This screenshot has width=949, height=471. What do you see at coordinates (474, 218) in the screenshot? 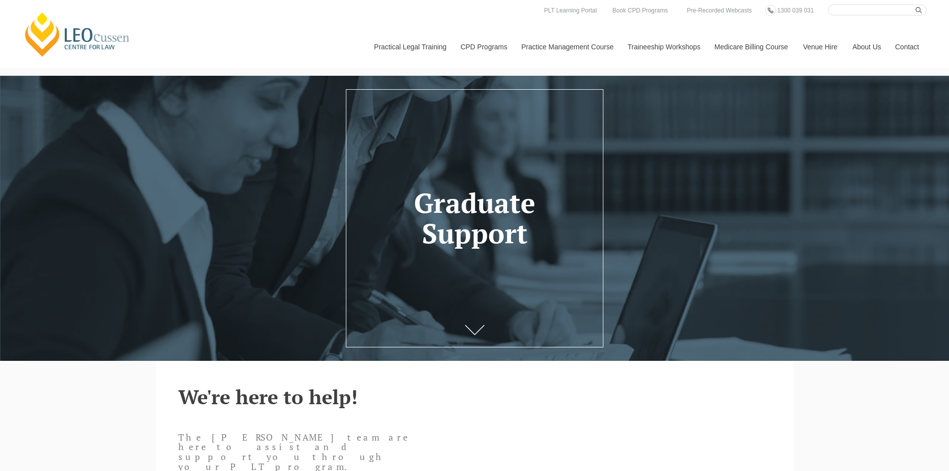
I see `h1: Graduate Support` at bounding box center [474, 218].